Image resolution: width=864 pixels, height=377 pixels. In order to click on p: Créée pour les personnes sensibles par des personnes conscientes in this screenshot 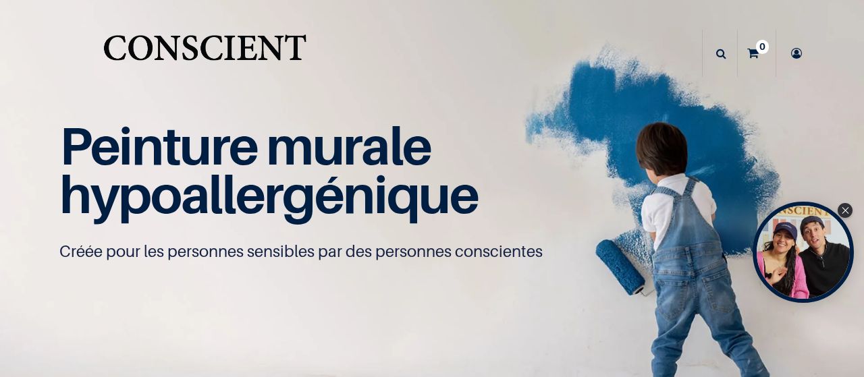, I will do `click(432, 252)`.